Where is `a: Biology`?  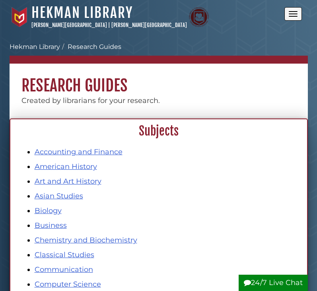
a: Biology is located at coordinates (48, 211).